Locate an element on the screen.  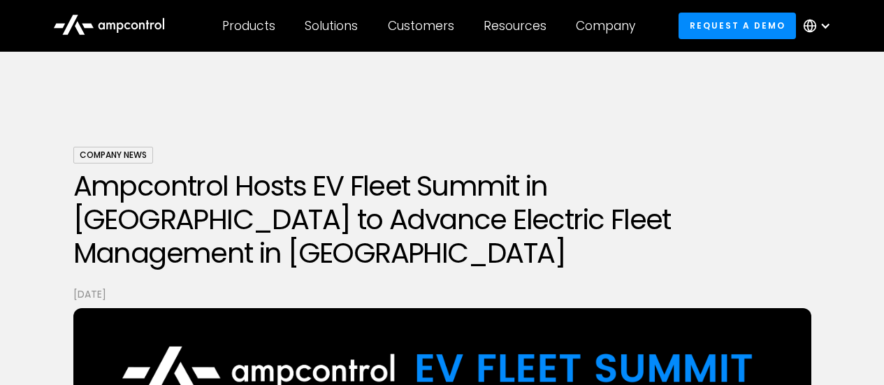
div: Solutions is located at coordinates (331, 26).